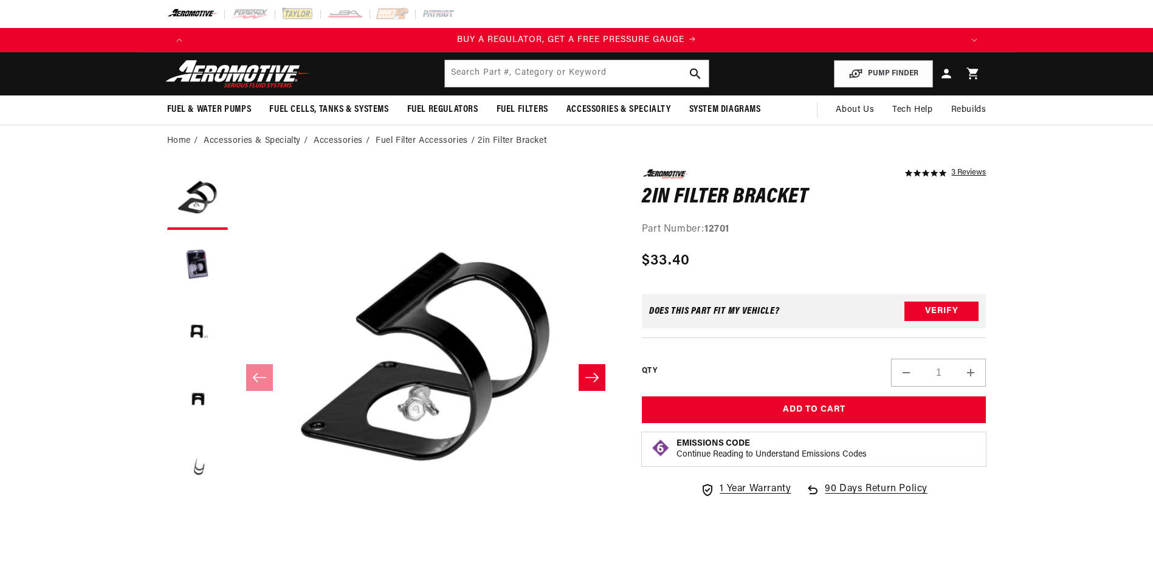 The image size is (1153, 580). I want to click on a: BUY A REGULATOR, GET A FREE PRESSURE GAUGE, so click(577, 40).